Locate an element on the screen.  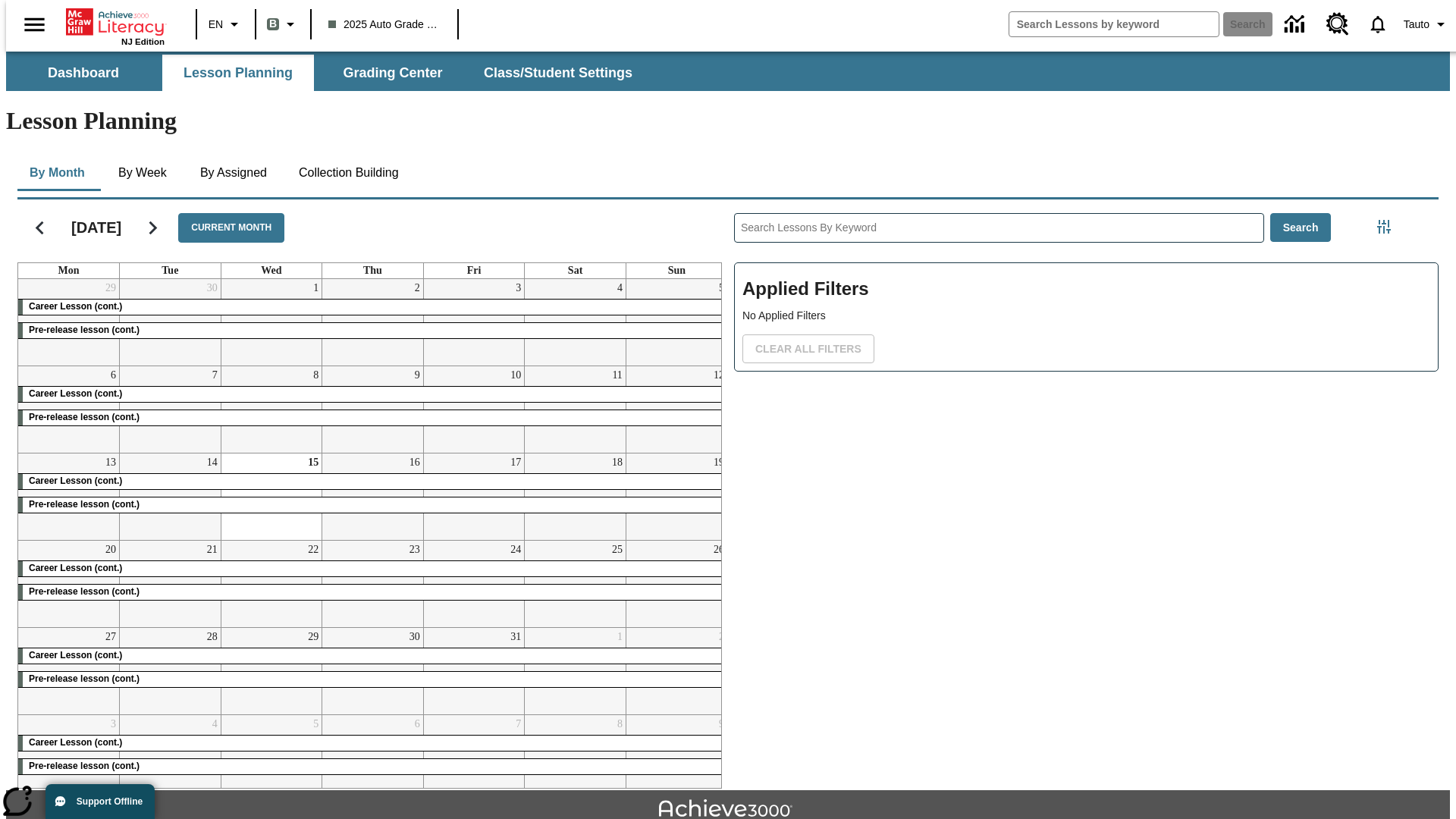
a: October 19, 2025 is located at coordinates (719, 463).